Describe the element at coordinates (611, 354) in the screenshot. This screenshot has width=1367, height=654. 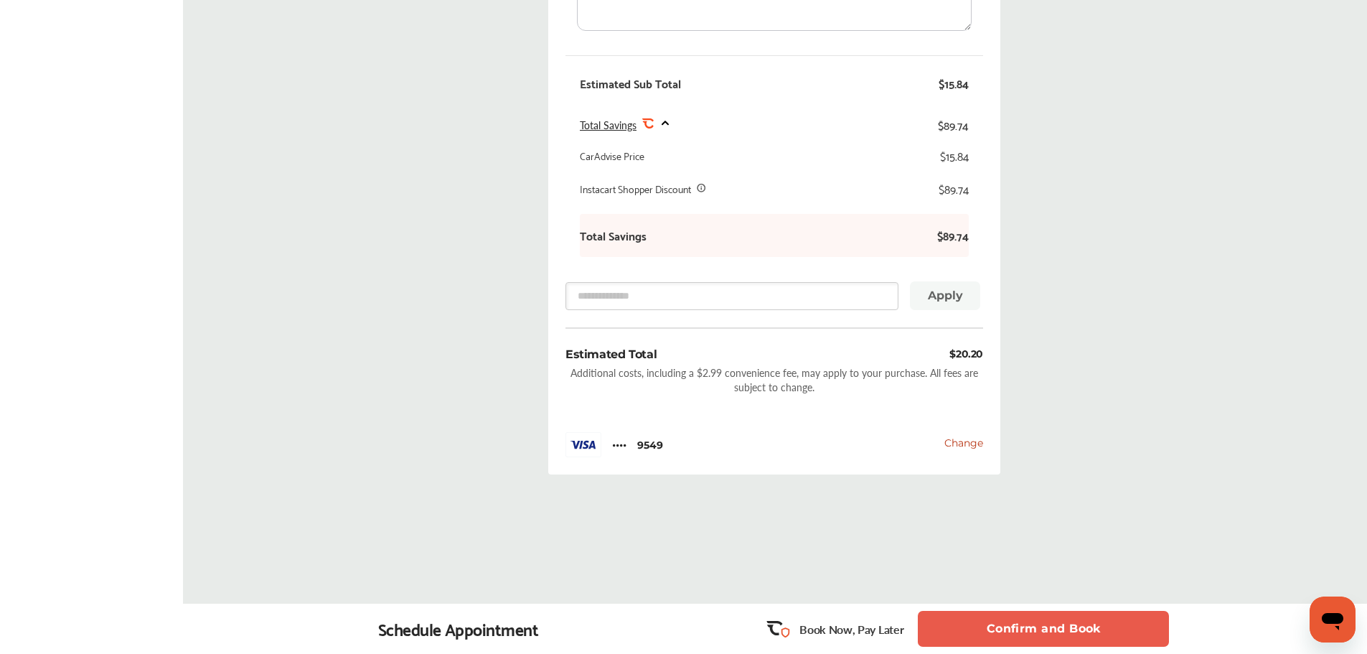
I see `div: Estimated Total` at that location.